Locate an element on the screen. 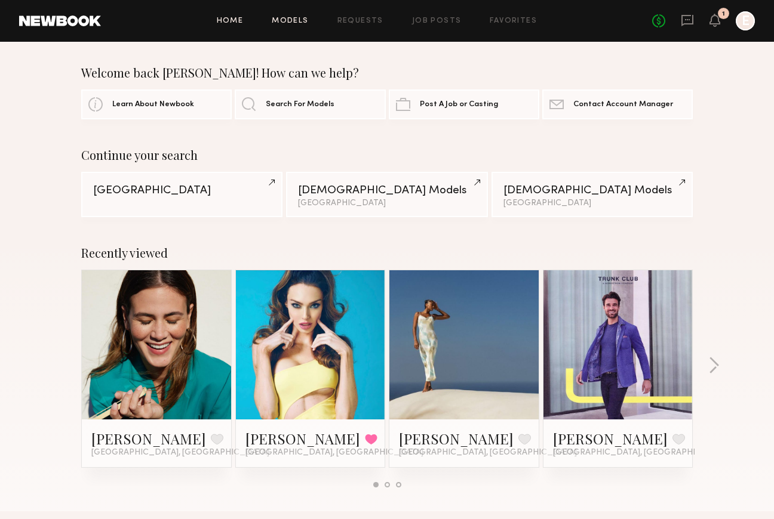  a: Requests is located at coordinates (360, 21).